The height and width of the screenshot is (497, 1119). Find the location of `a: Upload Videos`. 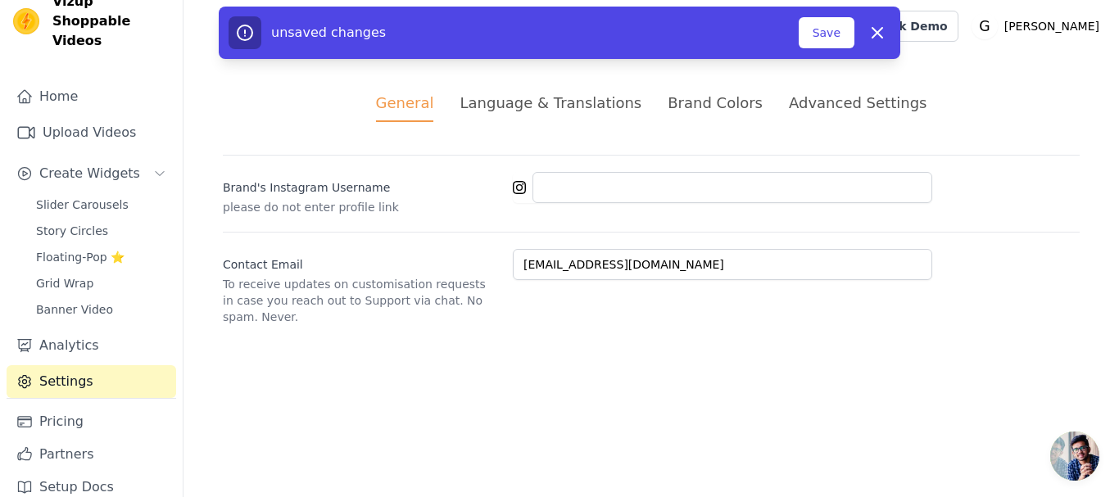

a: Upload Videos is located at coordinates (91, 133).